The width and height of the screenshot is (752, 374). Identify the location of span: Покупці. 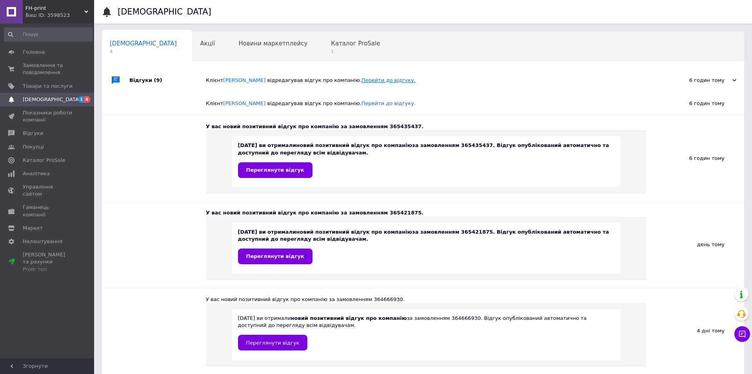
(33, 147).